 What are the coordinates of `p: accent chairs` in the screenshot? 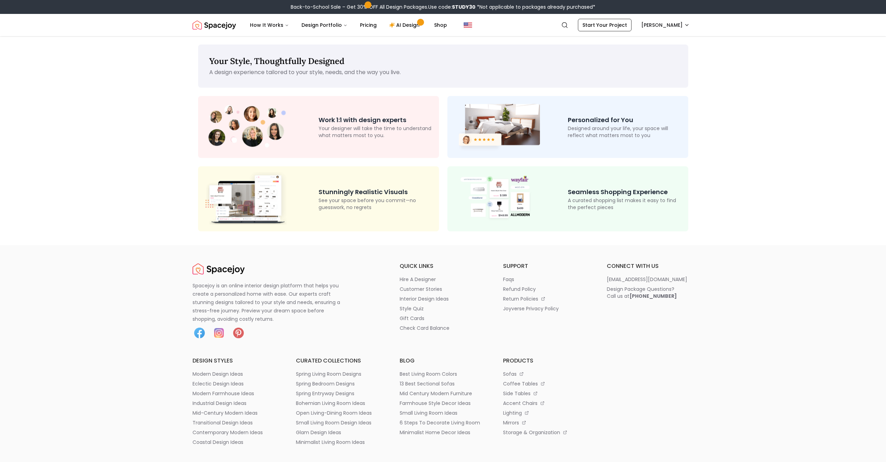 It's located at (520, 403).